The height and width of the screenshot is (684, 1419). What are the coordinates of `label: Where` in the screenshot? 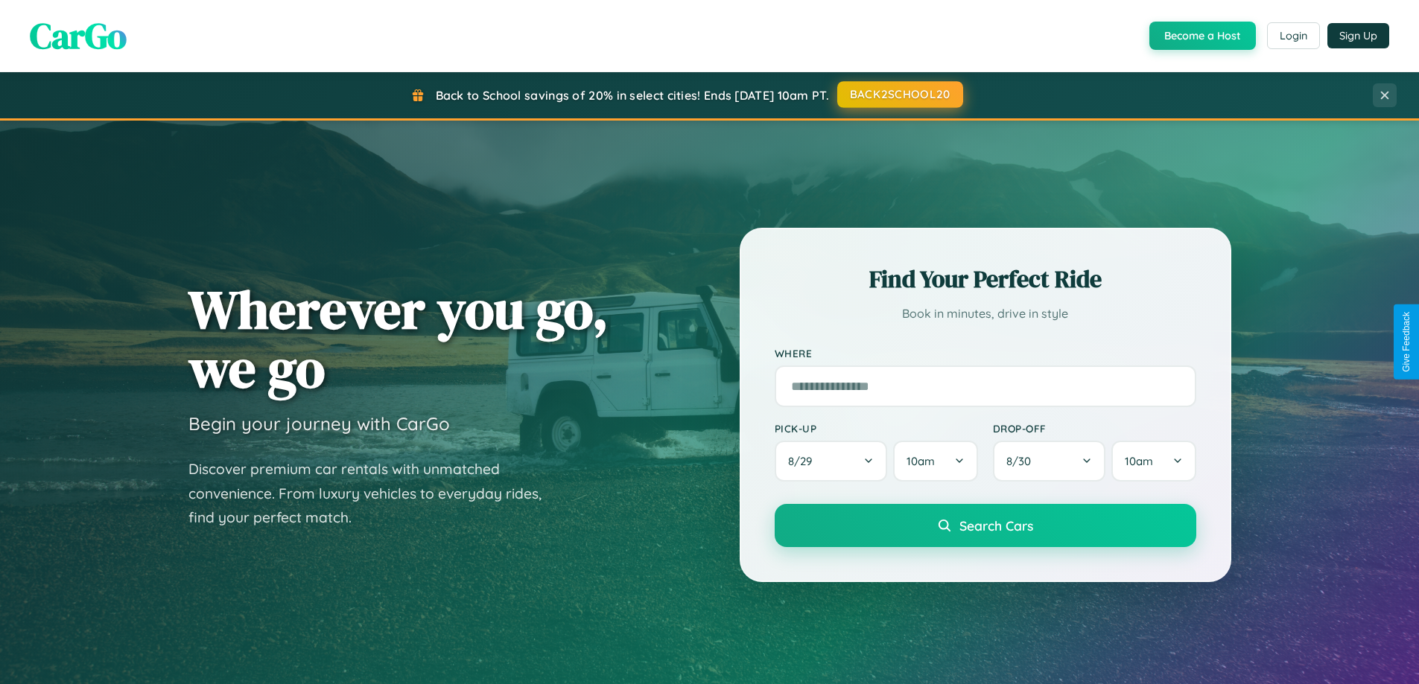 It's located at (985, 353).